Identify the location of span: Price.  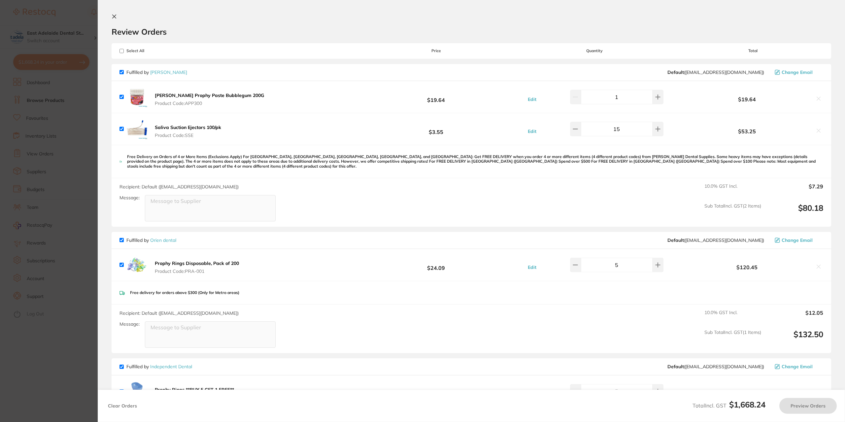
(436, 51).